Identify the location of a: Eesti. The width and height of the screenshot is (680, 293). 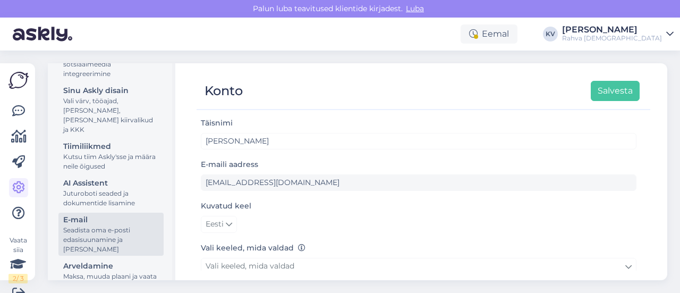
(219, 224).